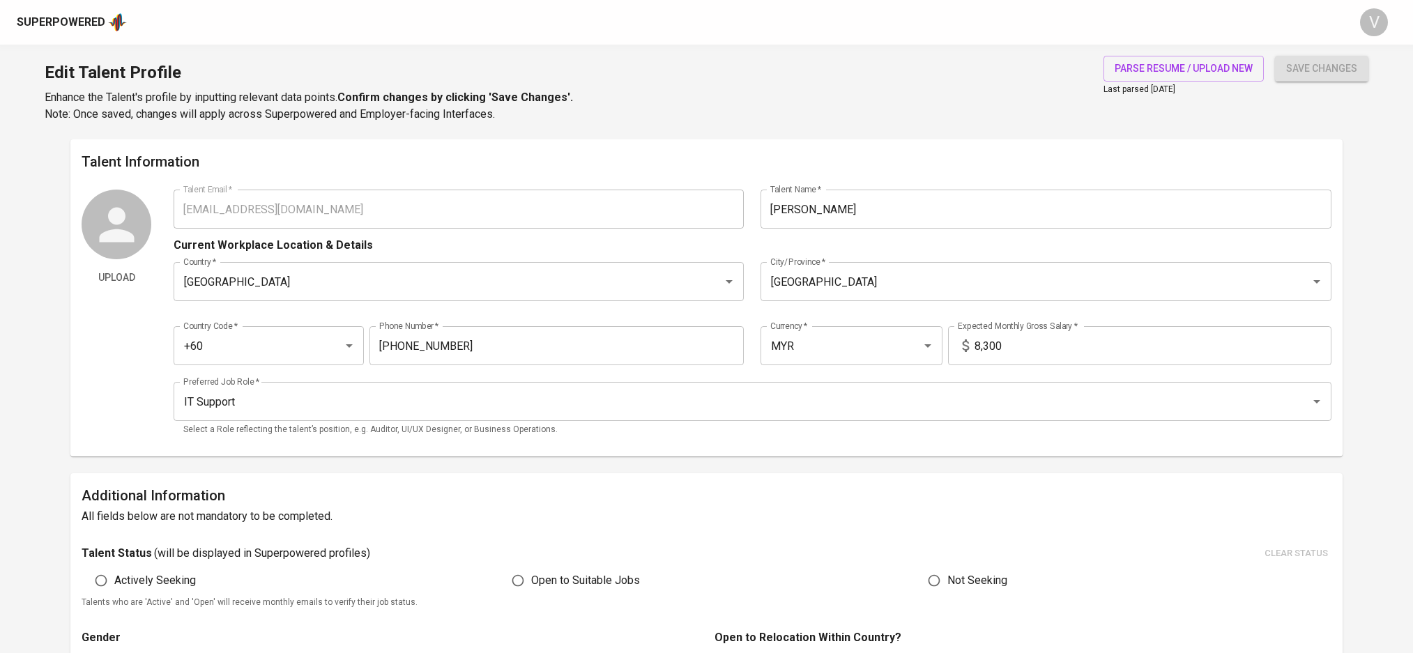  I want to click on span: save changes, so click(1322, 68).